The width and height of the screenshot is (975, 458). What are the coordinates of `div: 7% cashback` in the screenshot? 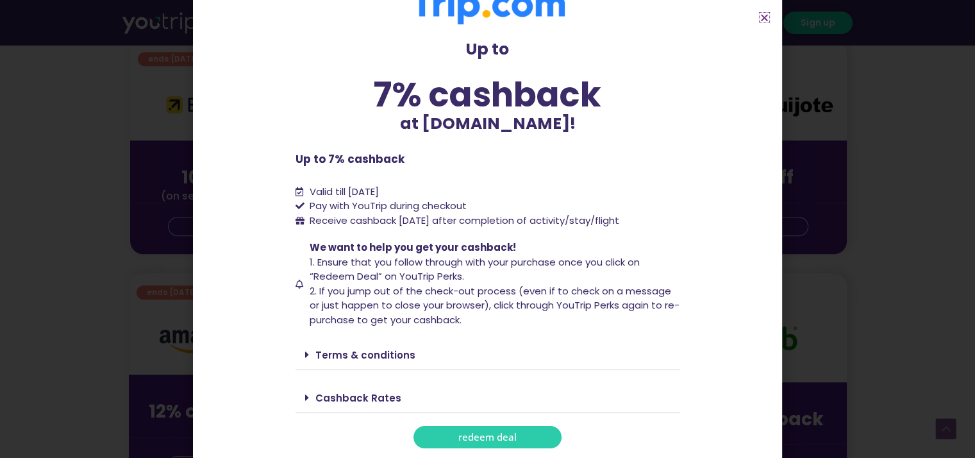 It's located at (488, 94).